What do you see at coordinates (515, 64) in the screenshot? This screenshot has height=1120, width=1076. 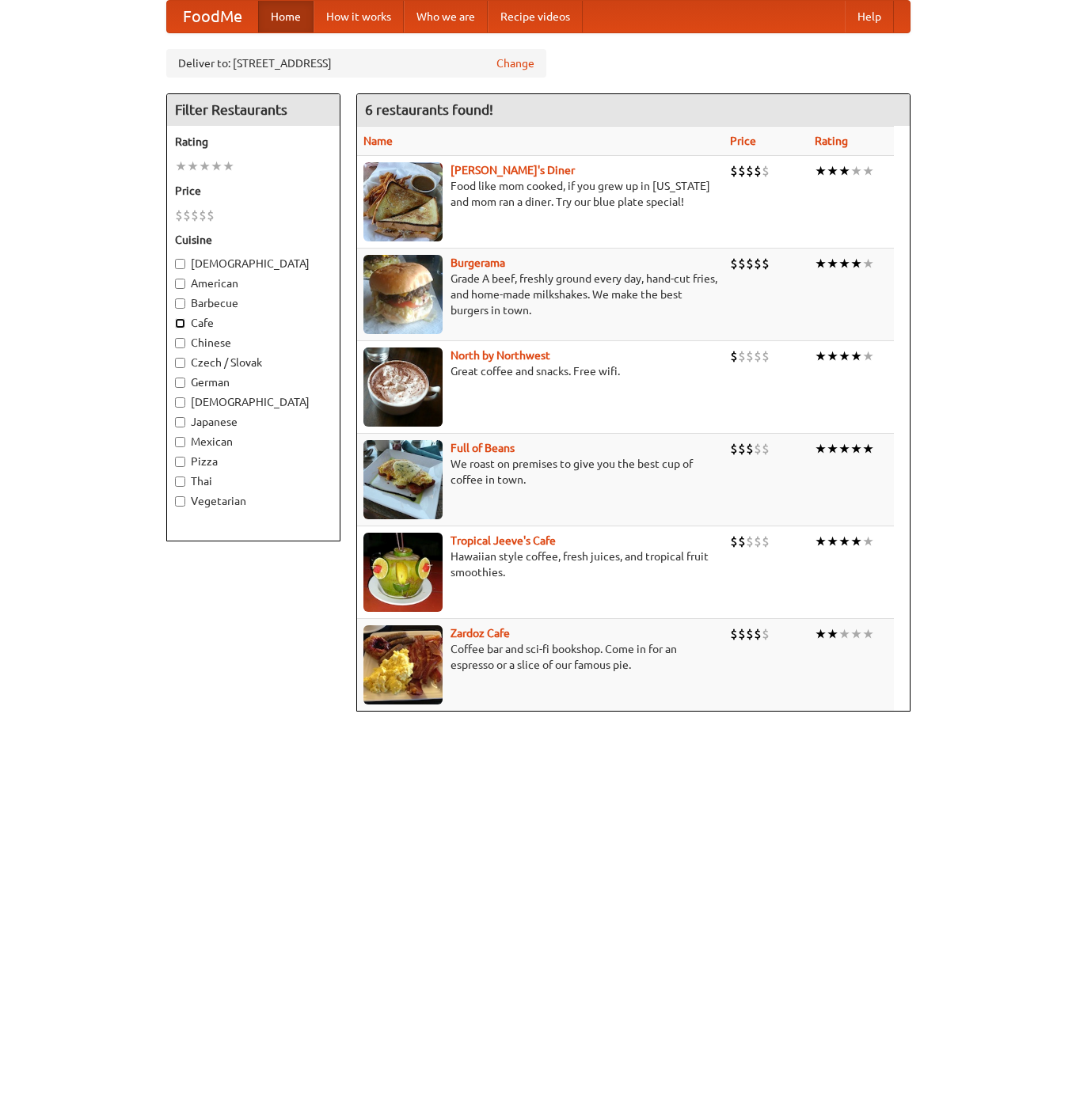 I see `a: Change` at bounding box center [515, 64].